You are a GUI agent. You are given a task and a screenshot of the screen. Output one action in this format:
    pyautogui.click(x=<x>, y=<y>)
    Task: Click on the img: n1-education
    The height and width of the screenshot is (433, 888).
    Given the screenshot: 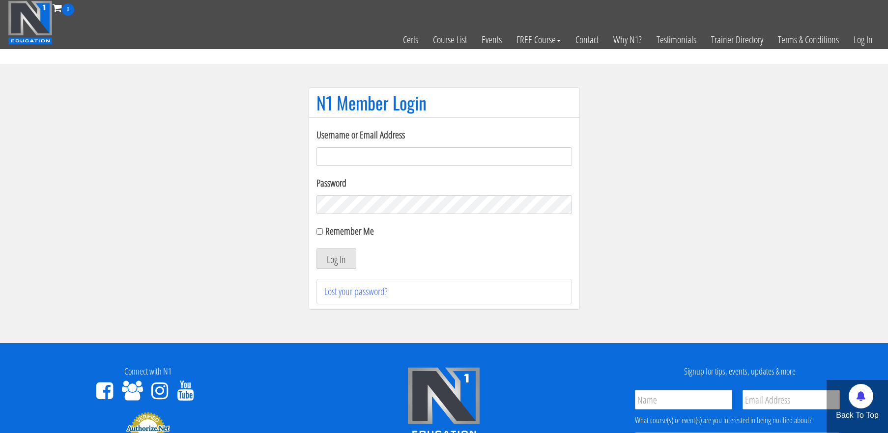 What is the action you would take?
    pyautogui.click(x=30, y=23)
    